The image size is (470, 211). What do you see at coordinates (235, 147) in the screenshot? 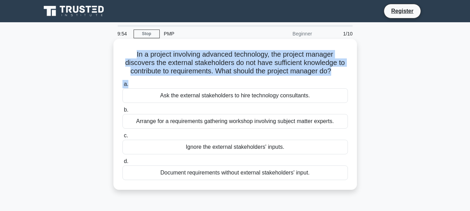
I see `div: Ignore the external stakeholders' inputs.` at bounding box center [235, 147].